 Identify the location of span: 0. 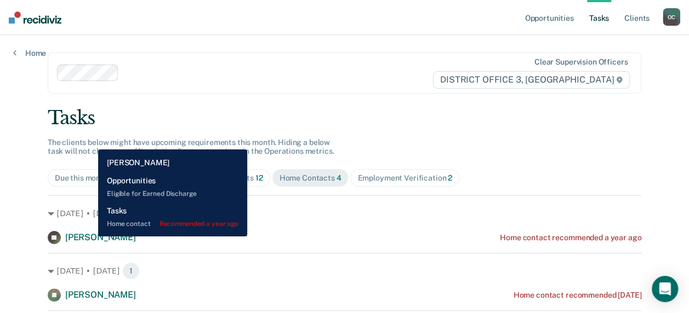
(202, 178).